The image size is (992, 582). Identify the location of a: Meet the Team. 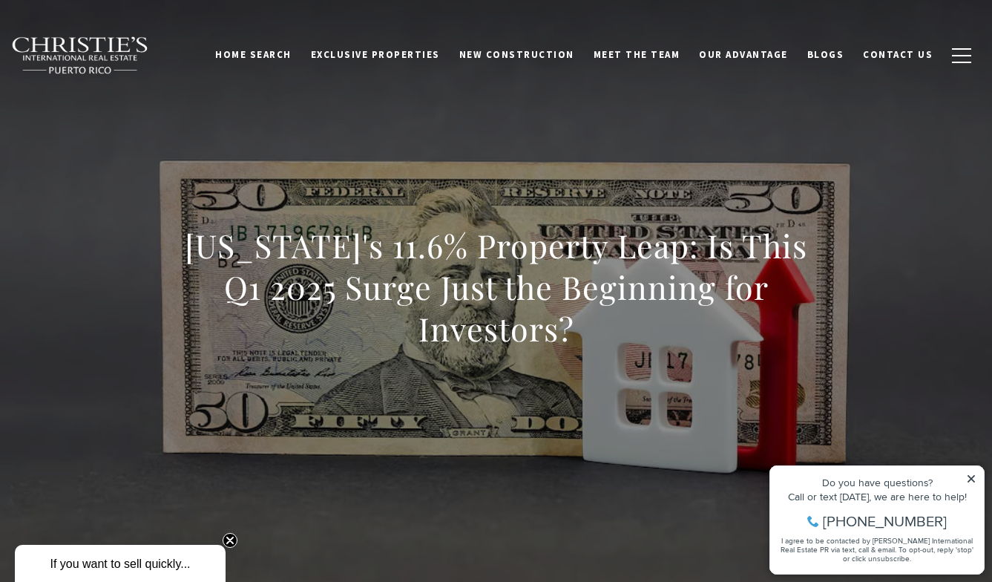
(637, 55).